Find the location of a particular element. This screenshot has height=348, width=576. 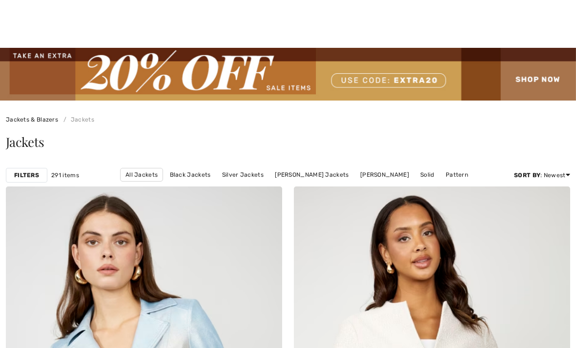

a: Jackets is located at coordinates (77, 120).